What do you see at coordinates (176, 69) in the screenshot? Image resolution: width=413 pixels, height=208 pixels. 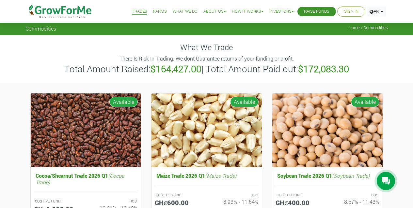 I see `b: $164,427.00` at bounding box center [176, 69].